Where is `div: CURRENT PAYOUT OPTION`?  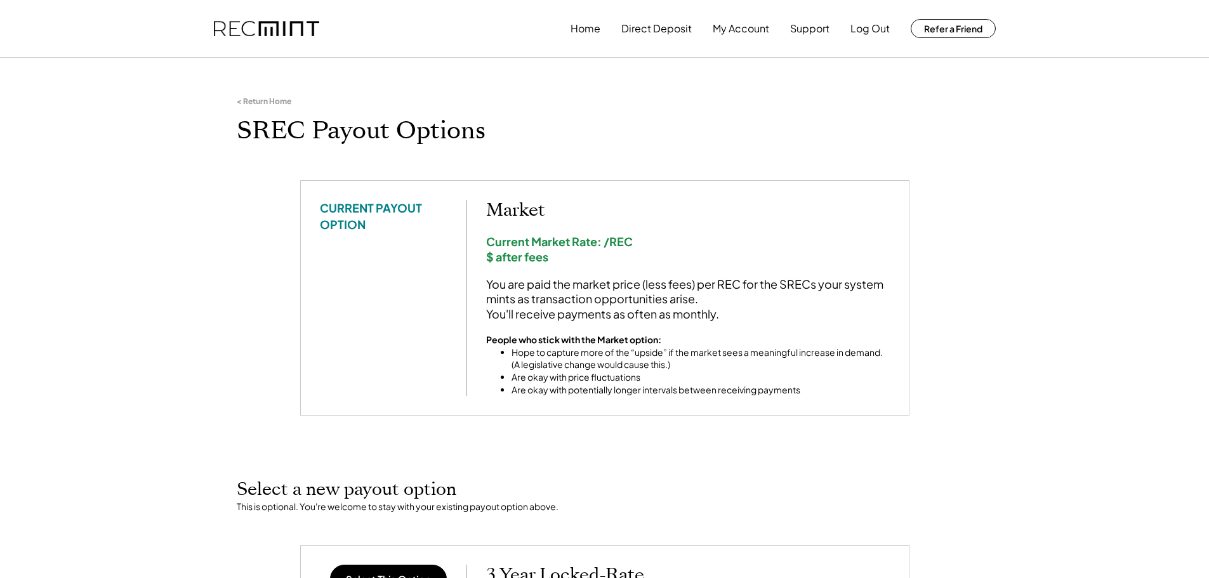
div: CURRENT PAYOUT OPTION is located at coordinates (383, 216).